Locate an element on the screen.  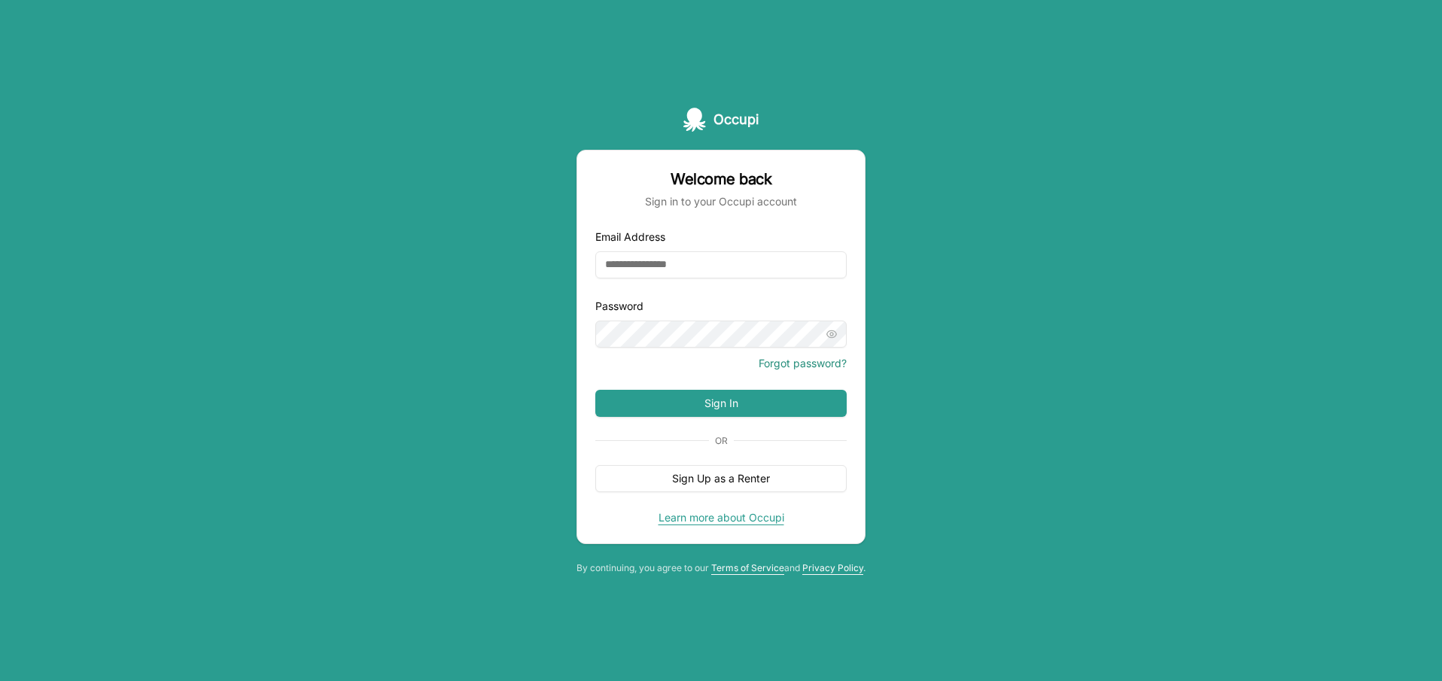
a: Occupi is located at coordinates (721, 120).